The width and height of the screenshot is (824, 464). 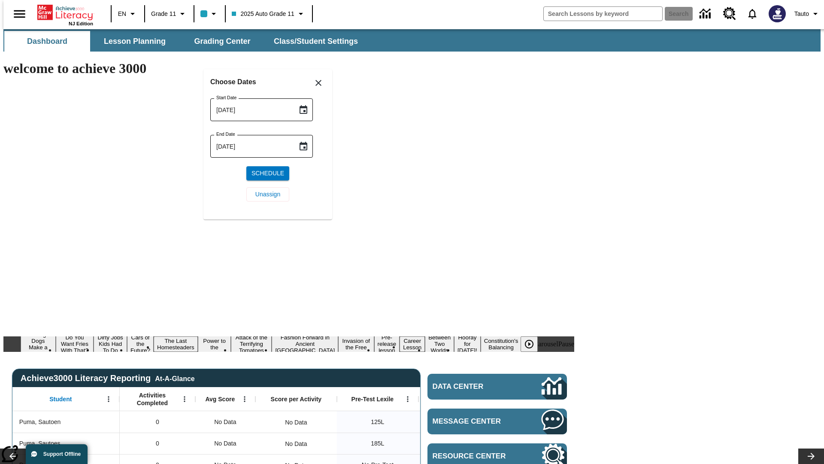 What do you see at coordinates (210, 14) in the screenshot?
I see `button: Class color is light blue. Change class color` at bounding box center [210, 14].